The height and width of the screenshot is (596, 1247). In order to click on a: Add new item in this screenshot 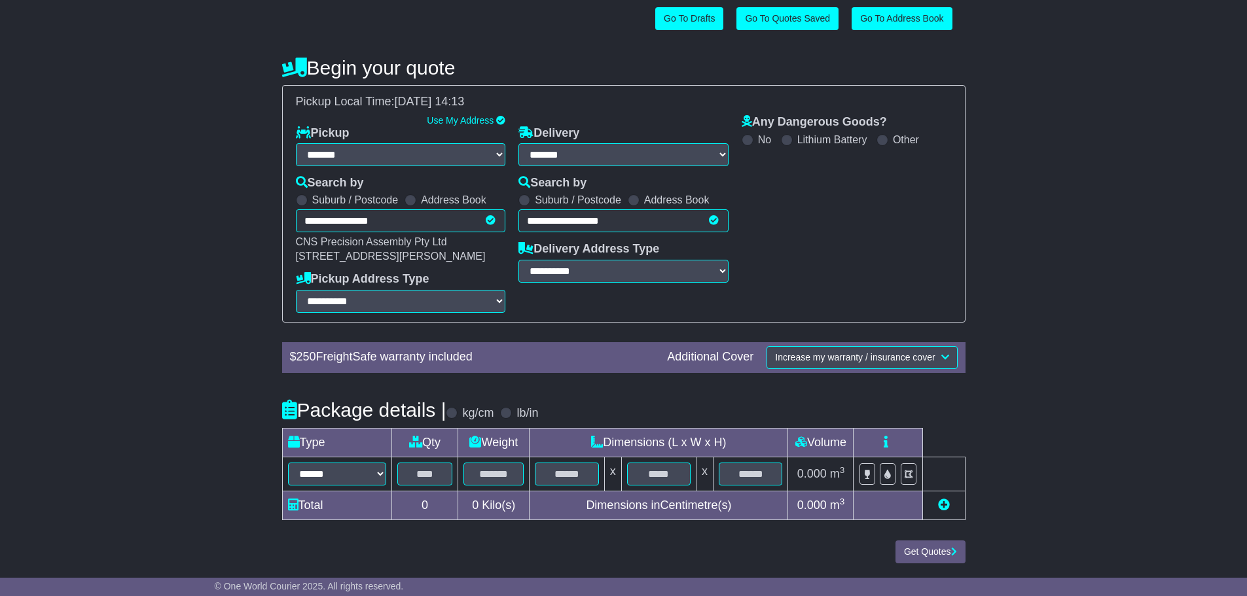, I will do `click(944, 505)`.